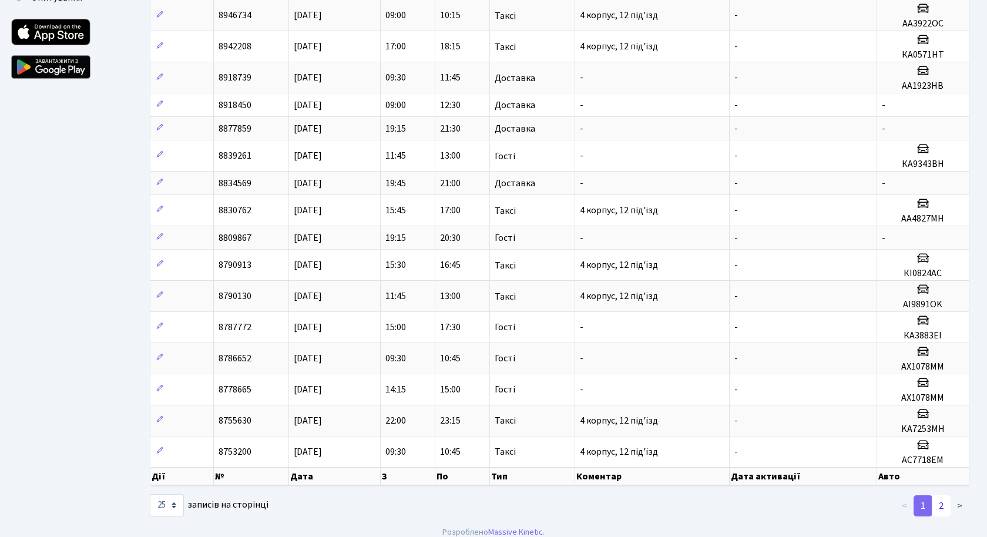 The image size is (987, 537). Describe the element at coordinates (395, 265) in the screenshot. I see `span: 15:30` at that location.